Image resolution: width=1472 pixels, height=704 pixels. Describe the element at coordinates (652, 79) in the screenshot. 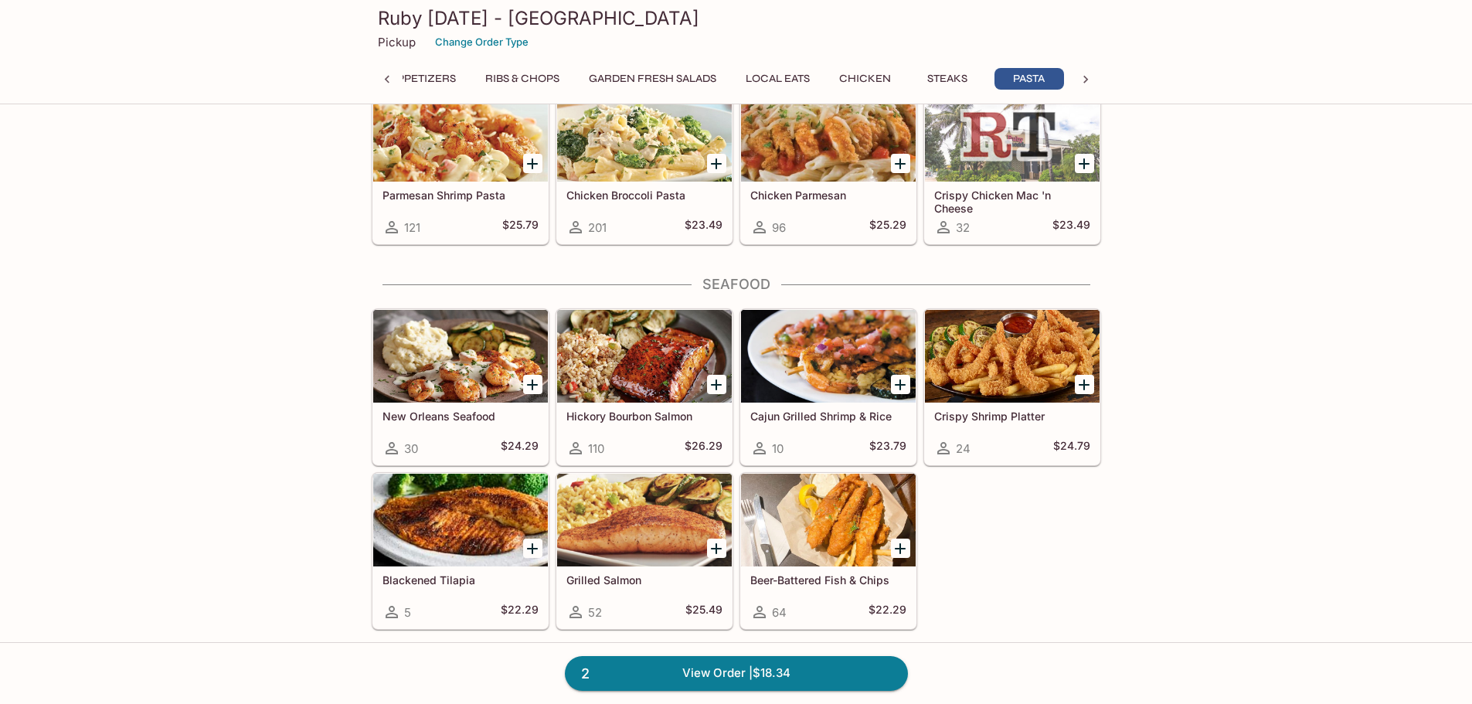

I see `button: Garden Fresh Salads` at that location.